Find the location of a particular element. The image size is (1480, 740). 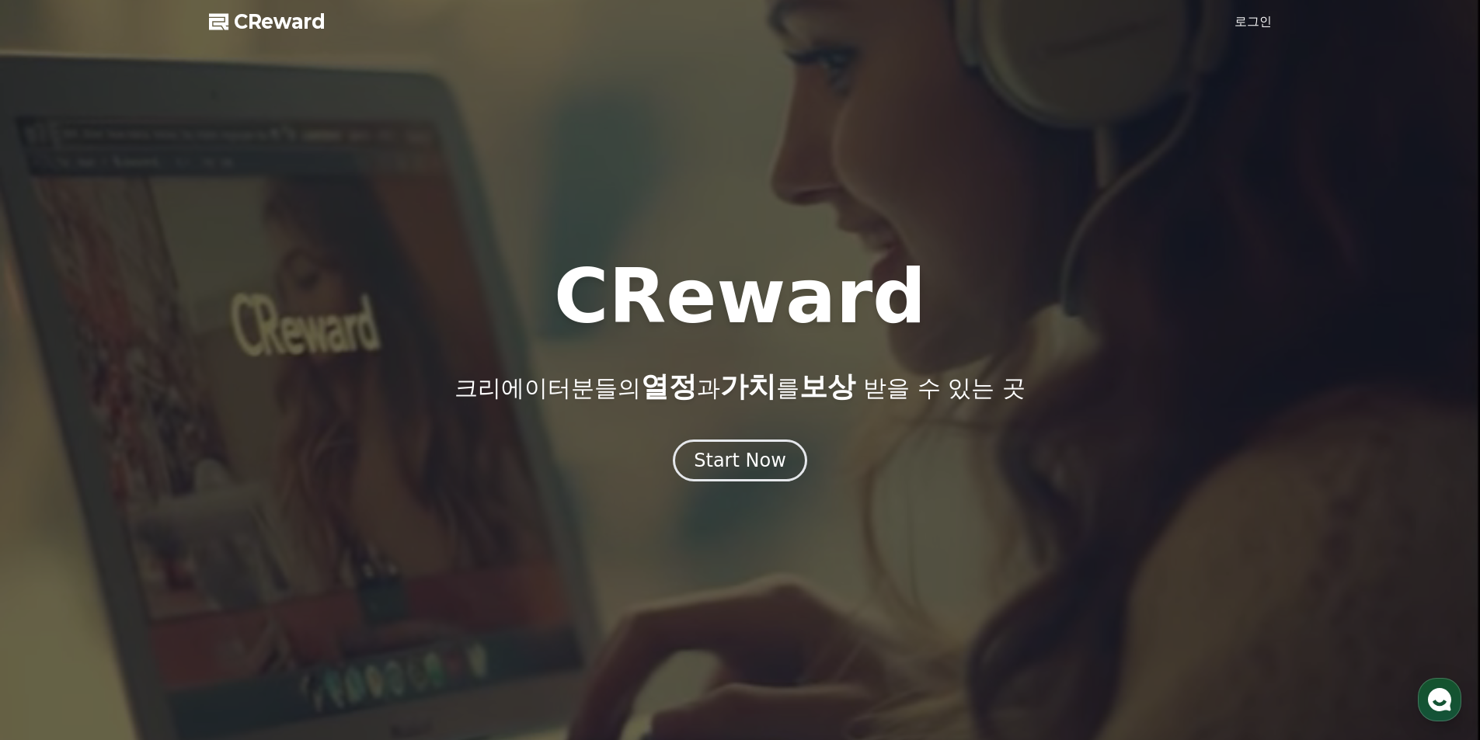

a: 설정 is located at coordinates (249, 512).